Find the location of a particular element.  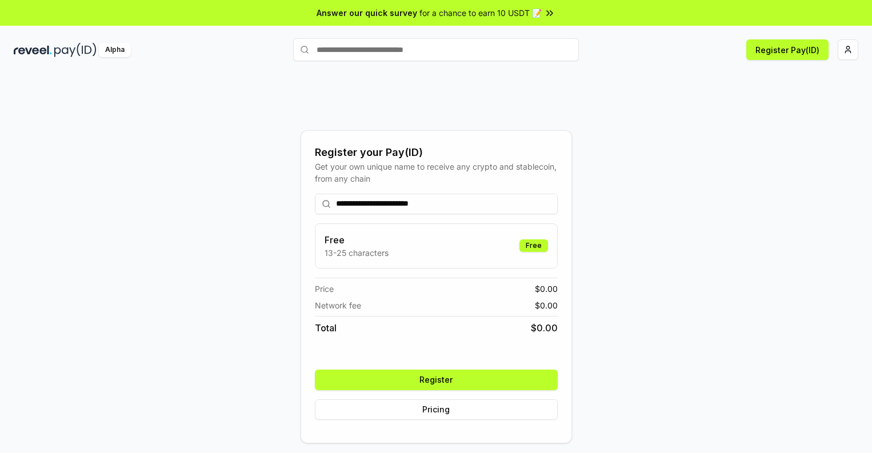

button: Register Pay(ID) is located at coordinates (787, 50).